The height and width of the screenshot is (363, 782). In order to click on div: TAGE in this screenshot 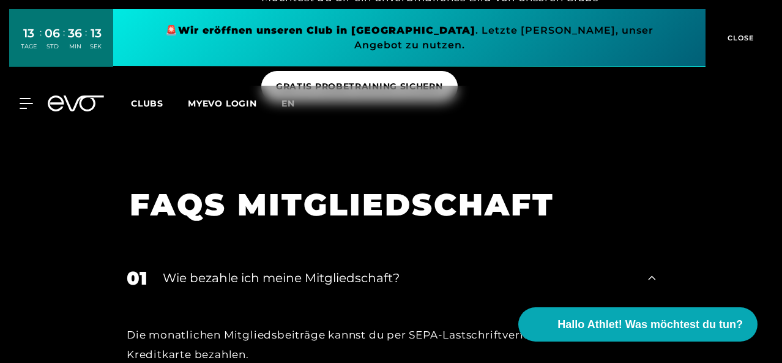, I will do `click(29, 46)`.